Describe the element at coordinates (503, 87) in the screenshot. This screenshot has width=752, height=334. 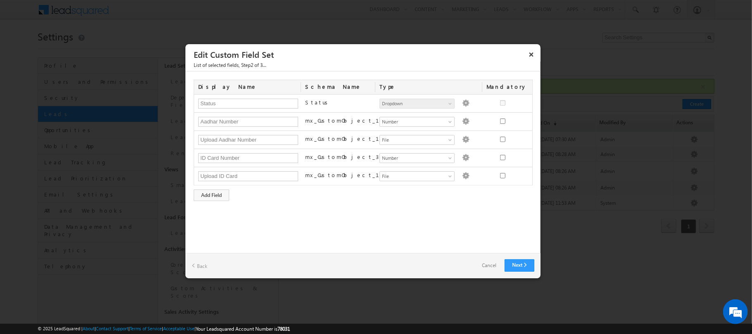
I see `div: Mandatory` at that location.